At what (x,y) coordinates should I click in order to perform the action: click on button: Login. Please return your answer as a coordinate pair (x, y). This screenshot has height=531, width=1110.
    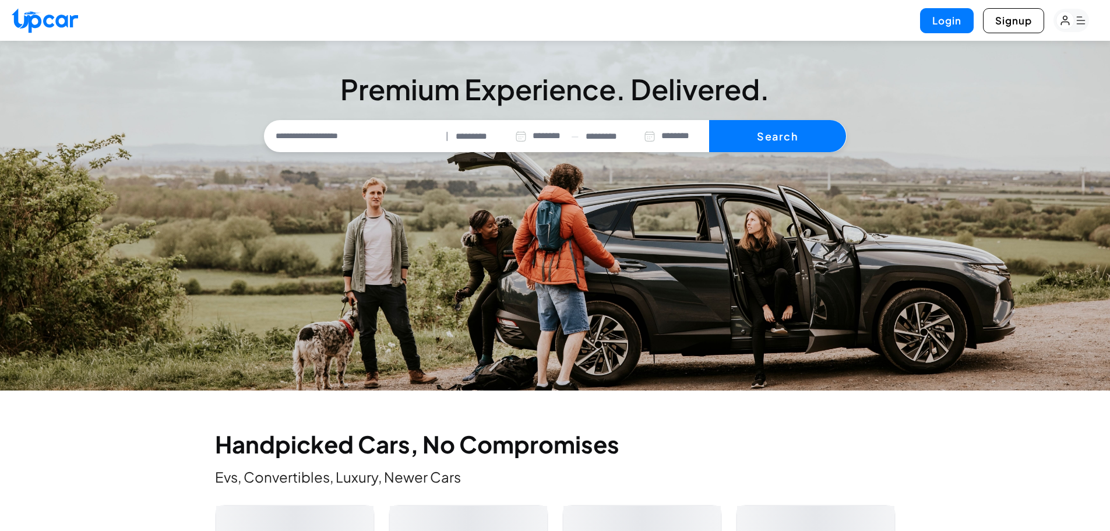
    Looking at the image, I should click on (946, 20).